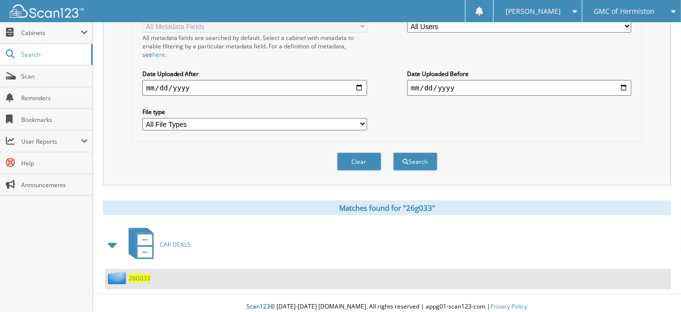  What do you see at coordinates (118, 277) in the screenshot?
I see `img: folder2.png` at bounding box center [118, 277].